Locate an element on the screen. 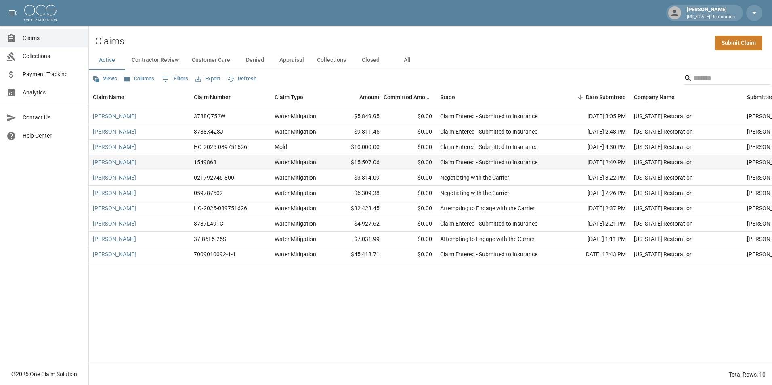 This screenshot has height=385, width=772. button: Select columns is located at coordinates (139, 79).